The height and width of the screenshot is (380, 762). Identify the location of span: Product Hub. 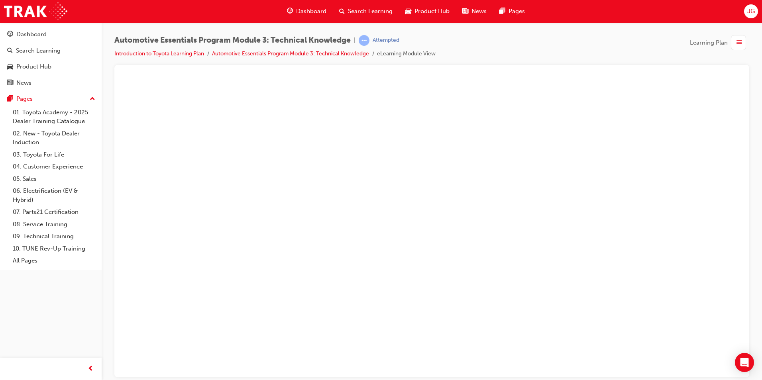
(432, 11).